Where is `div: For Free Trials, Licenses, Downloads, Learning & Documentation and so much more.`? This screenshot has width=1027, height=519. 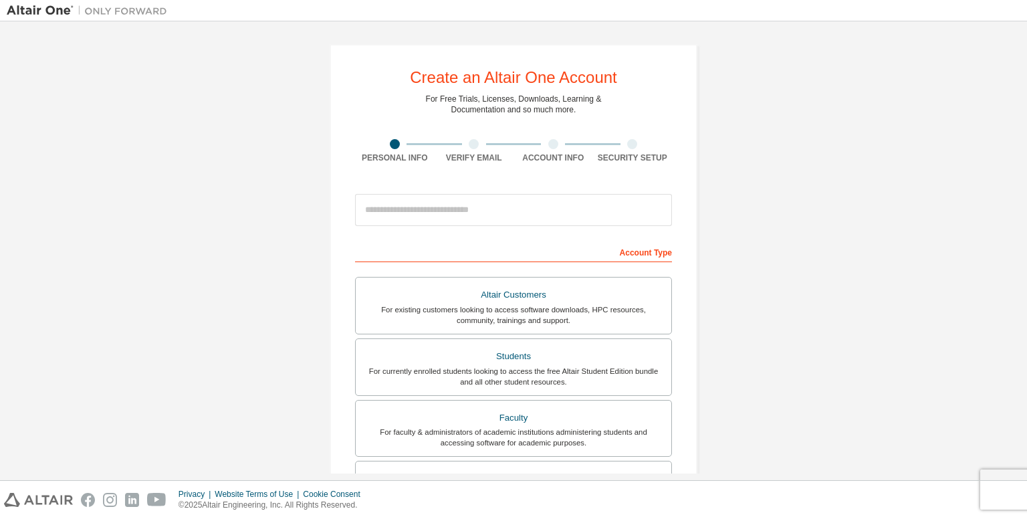
div: For Free Trials, Licenses, Downloads, Learning & Documentation and so much more. is located at coordinates (514, 104).